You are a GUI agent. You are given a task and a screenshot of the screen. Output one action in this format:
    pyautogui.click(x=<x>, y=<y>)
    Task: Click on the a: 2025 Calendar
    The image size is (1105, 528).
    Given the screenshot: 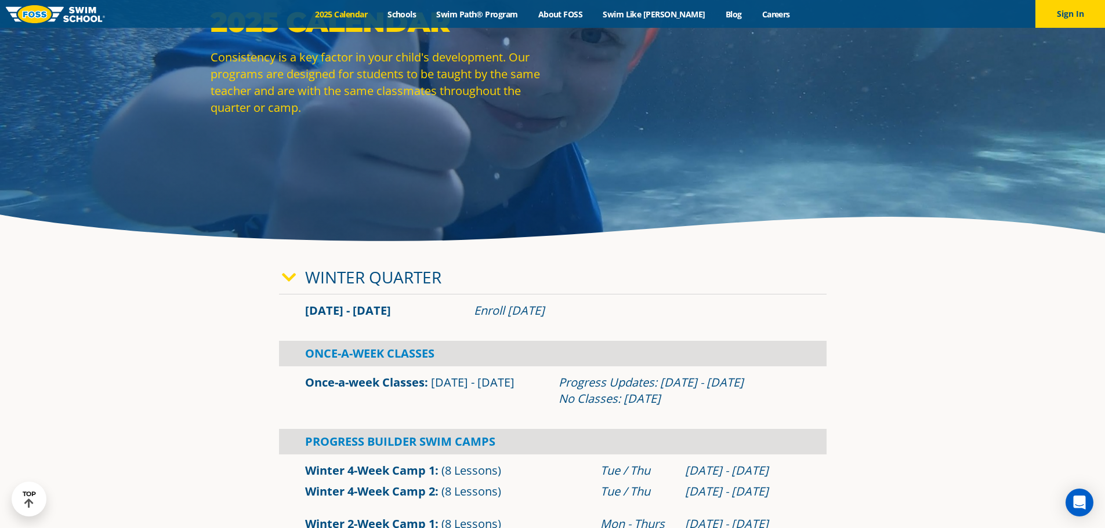 What is the action you would take?
    pyautogui.click(x=341, y=14)
    